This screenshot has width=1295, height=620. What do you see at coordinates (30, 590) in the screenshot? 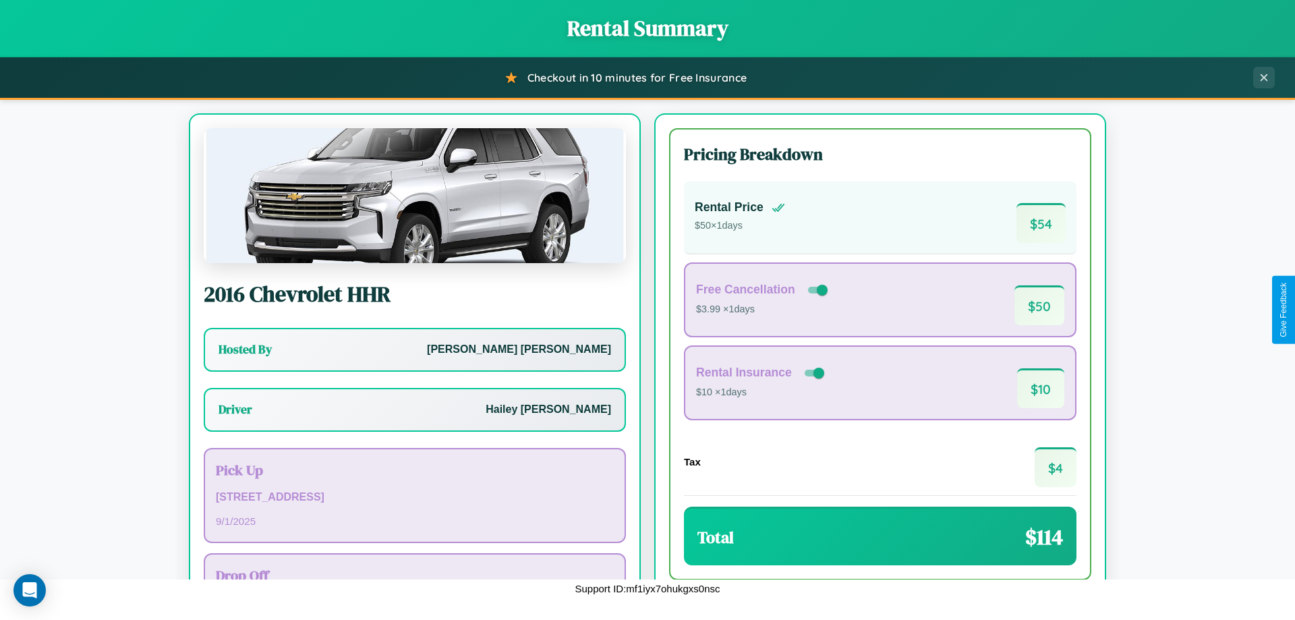
I see `div: Open Intercom Messenger` at bounding box center [30, 590].